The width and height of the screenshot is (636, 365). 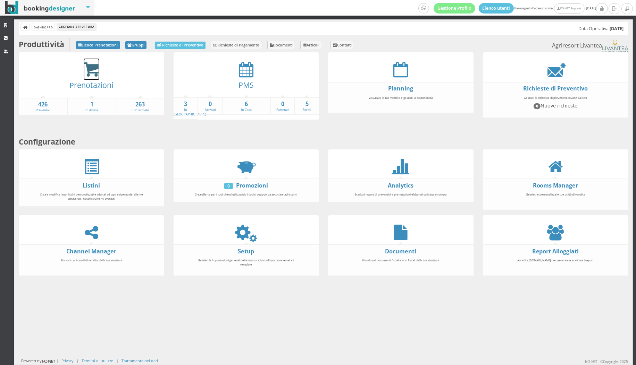 I want to click on a: 6In Casa, so click(x=246, y=106).